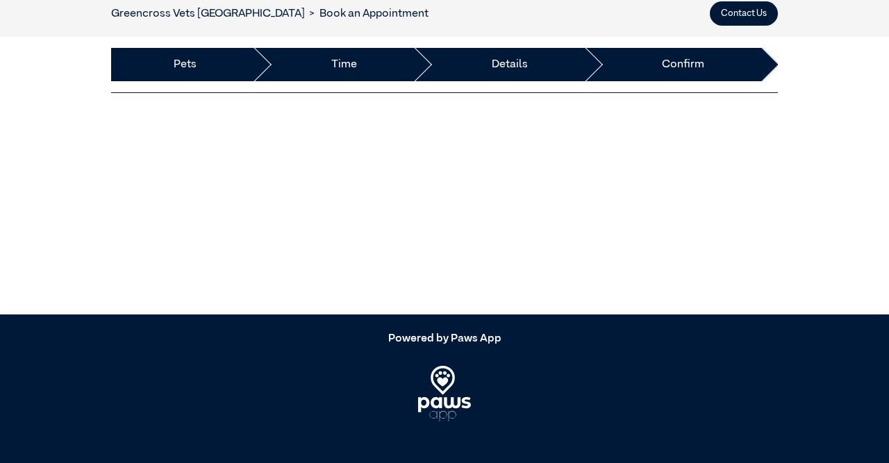  What do you see at coordinates (444, 339) in the screenshot?
I see `h5: Powered by Paws App` at bounding box center [444, 339].